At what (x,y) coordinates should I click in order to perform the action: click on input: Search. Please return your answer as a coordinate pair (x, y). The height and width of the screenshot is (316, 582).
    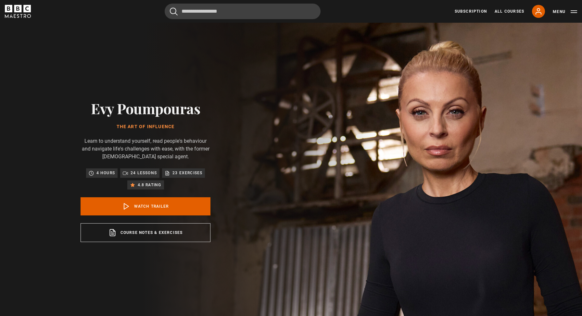
    Looking at the image, I should click on (243, 11).